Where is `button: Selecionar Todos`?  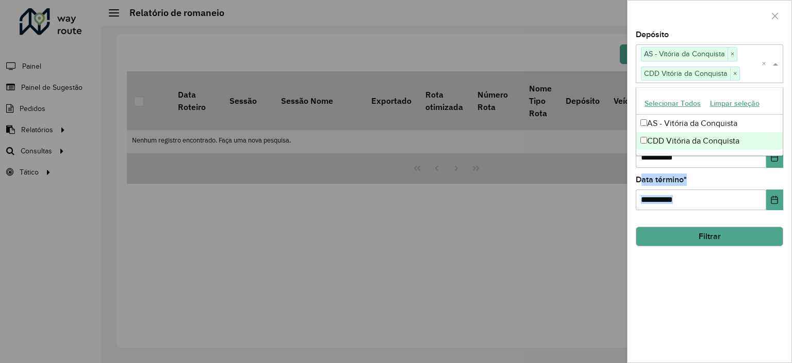 button: Selecionar Todos is located at coordinates (673, 103).